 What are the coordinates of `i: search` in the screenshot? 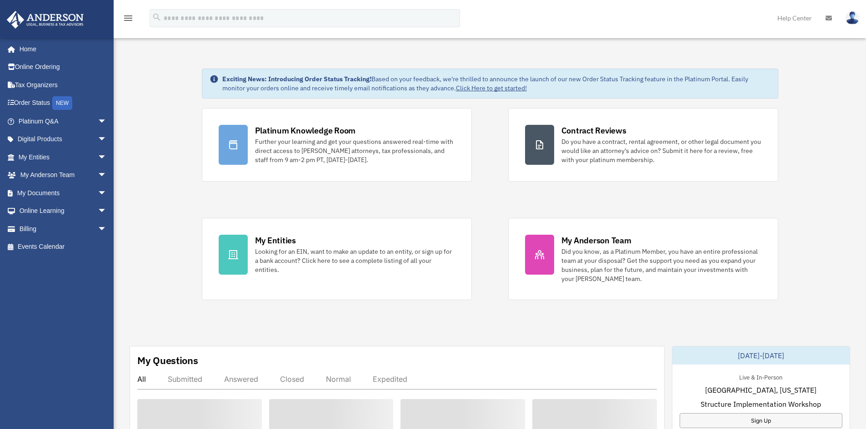 It's located at (157, 17).